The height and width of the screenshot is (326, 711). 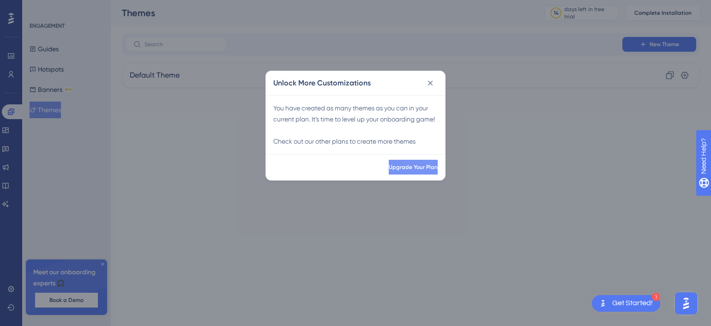 I want to click on h2: Unlock More Customizations, so click(x=322, y=83).